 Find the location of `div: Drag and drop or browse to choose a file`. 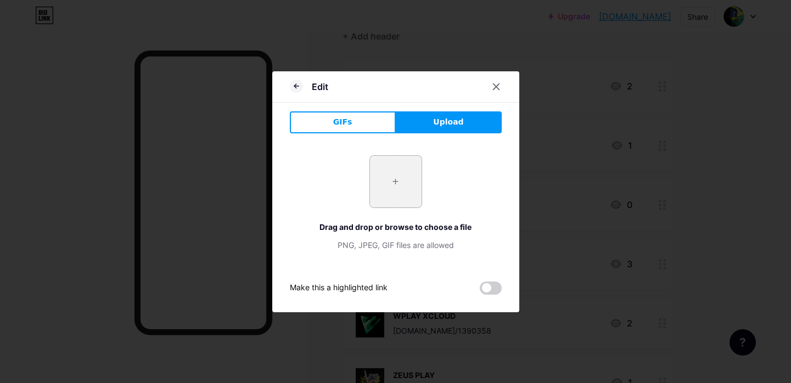

div: Drag and drop or browse to choose a file is located at coordinates (396, 227).